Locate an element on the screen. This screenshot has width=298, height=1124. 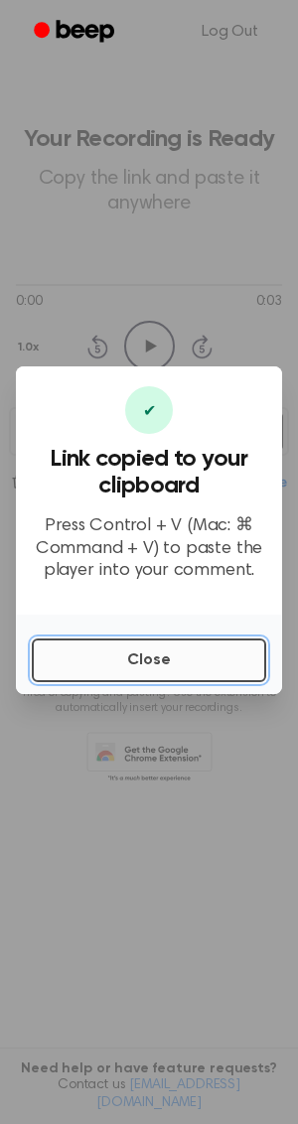
p: Press Control + V (Mac: ⌘ Command + V) to paste the player into your comment. is located at coordinates (149, 549).